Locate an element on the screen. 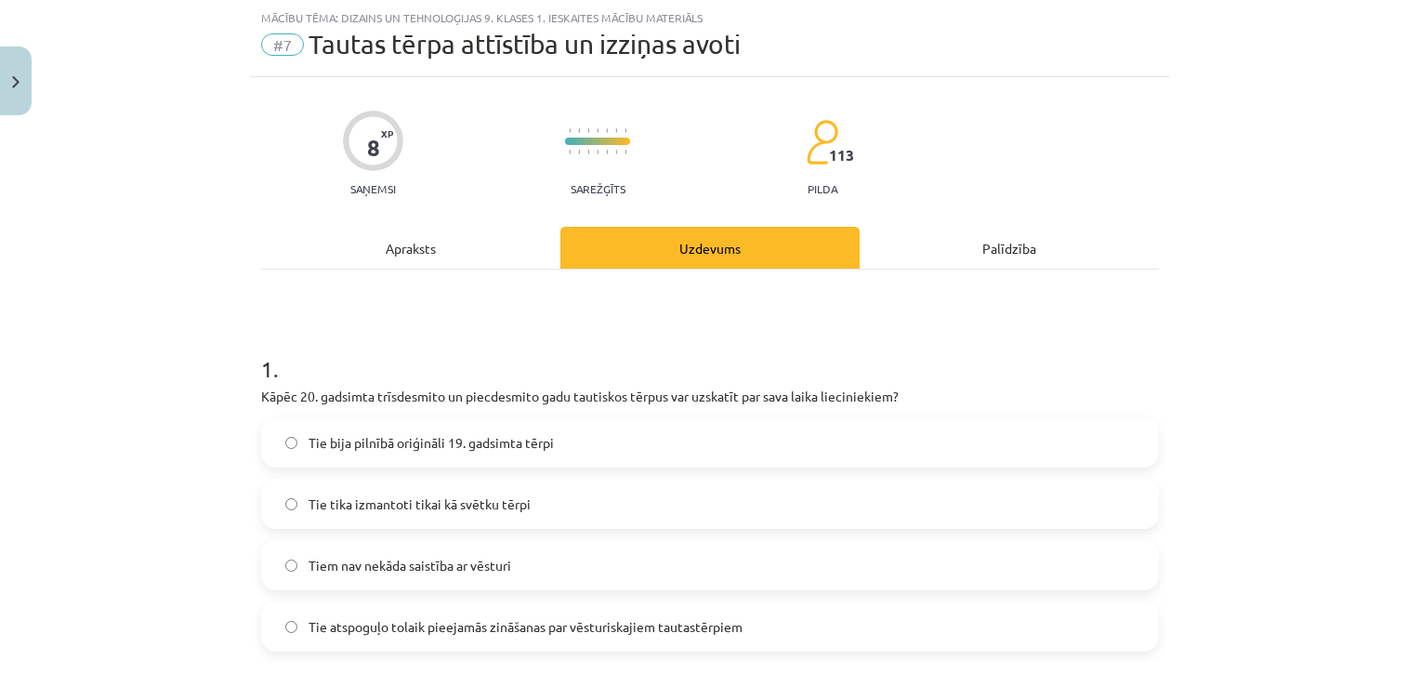  span: Tiem nav nekāda saistība ar vēsturi is located at coordinates (410, 565).